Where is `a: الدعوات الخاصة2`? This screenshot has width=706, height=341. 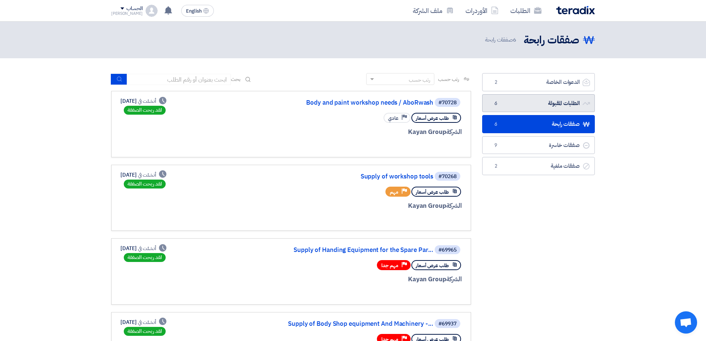 a: الدعوات الخاصة2 is located at coordinates (539, 82).